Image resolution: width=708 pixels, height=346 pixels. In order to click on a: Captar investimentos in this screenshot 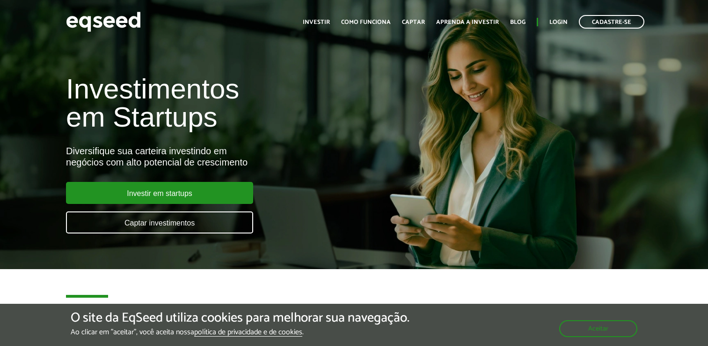, I will do `click(160, 222)`.